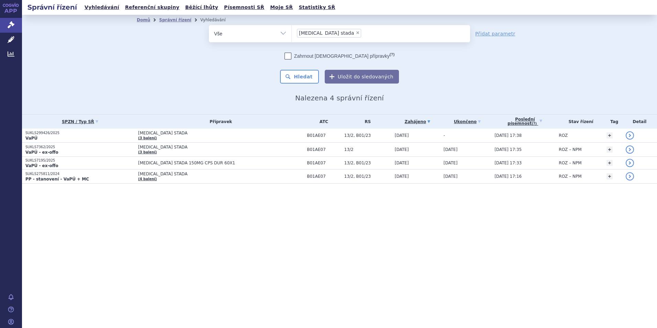 The height and width of the screenshot is (328, 657). Describe the element at coordinates (281, 7) in the screenshot. I see `a: Moje SŘ` at that location.